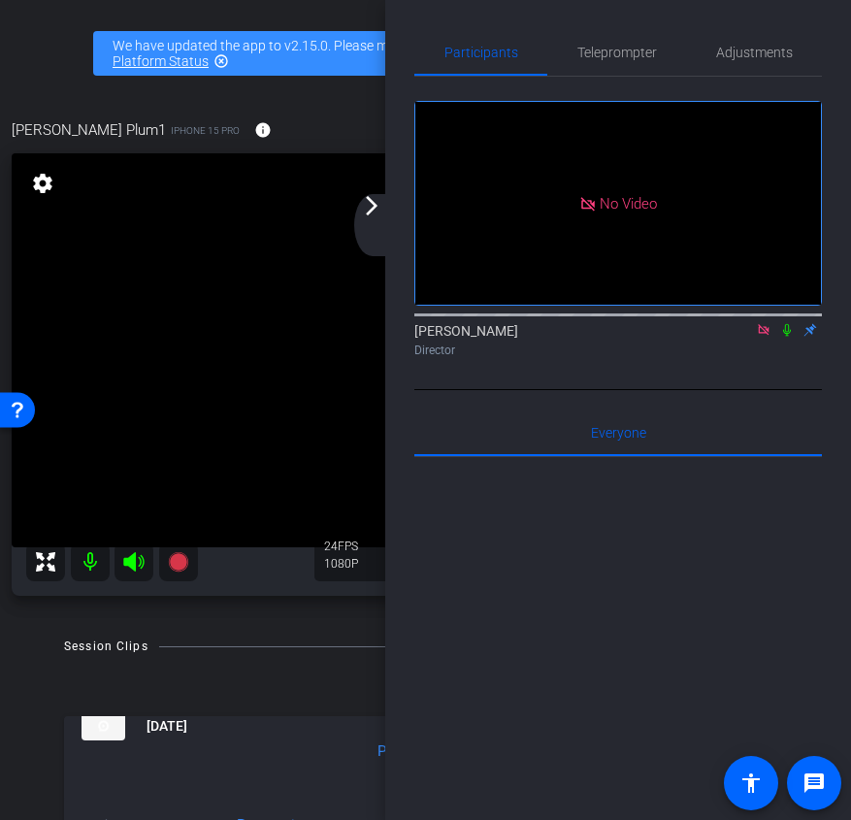 The height and width of the screenshot is (820, 851). What do you see at coordinates (205, 130) in the screenshot?
I see `span: iPhone 15 Pro` at bounding box center [205, 130].